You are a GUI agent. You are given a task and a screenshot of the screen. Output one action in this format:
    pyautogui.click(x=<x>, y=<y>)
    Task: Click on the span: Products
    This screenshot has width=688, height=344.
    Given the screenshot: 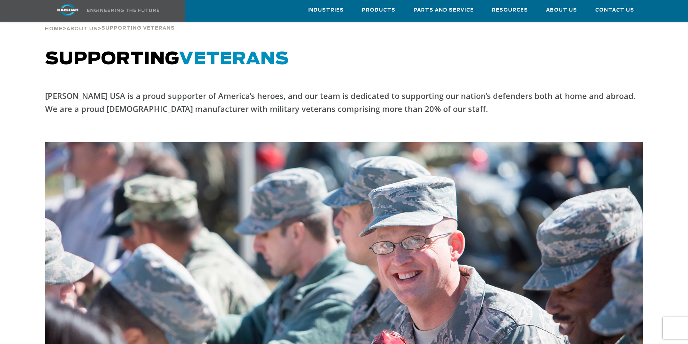 What is the action you would take?
    pyautogui.click(x=378, y=10)
    